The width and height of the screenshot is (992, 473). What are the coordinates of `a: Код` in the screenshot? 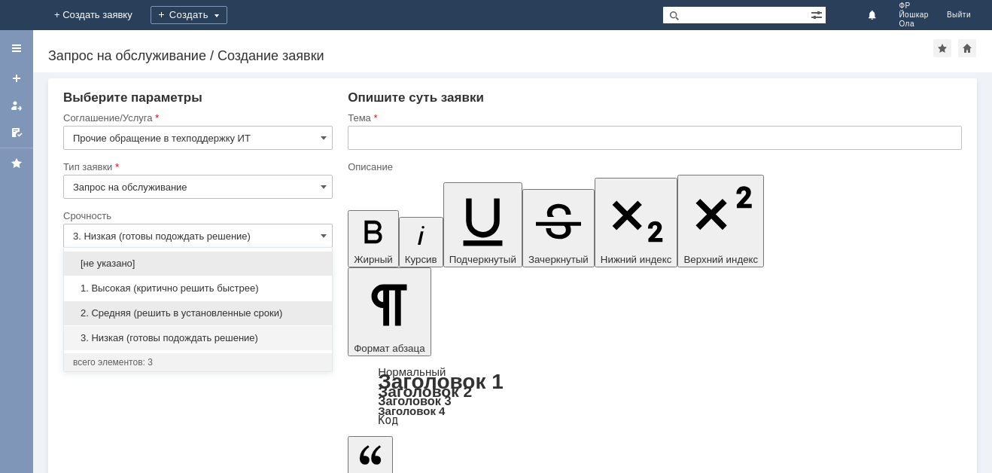 It's located at (388, 420).